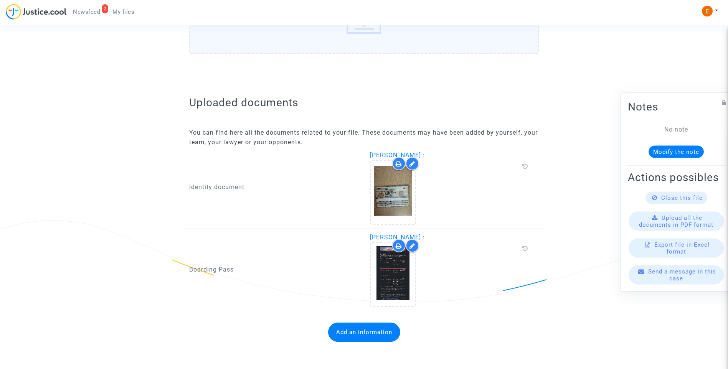 This screenshot has height=369, width=728. What do you see at coordinates (274, 269) in the screenshot?
I see `p: Boarding Pass` at bounding box center [274, 269].